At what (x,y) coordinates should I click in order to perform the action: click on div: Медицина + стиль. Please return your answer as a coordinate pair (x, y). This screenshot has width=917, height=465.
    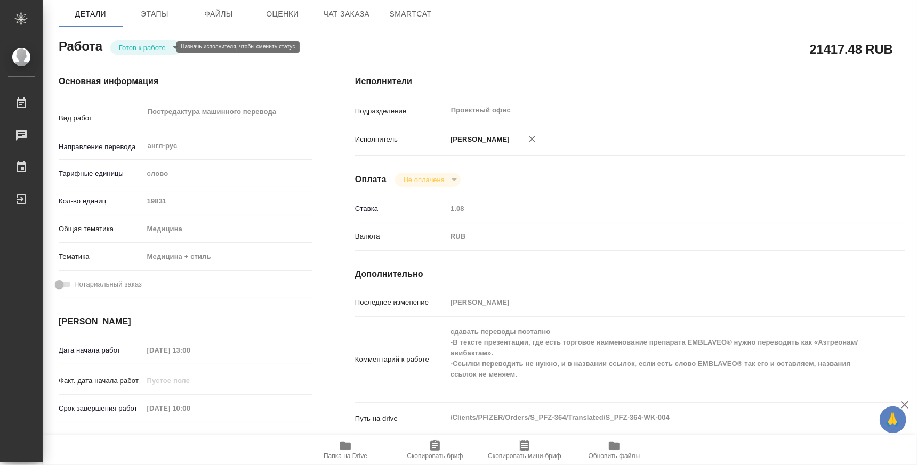
    Looking at the image, I should click on (228, 257).